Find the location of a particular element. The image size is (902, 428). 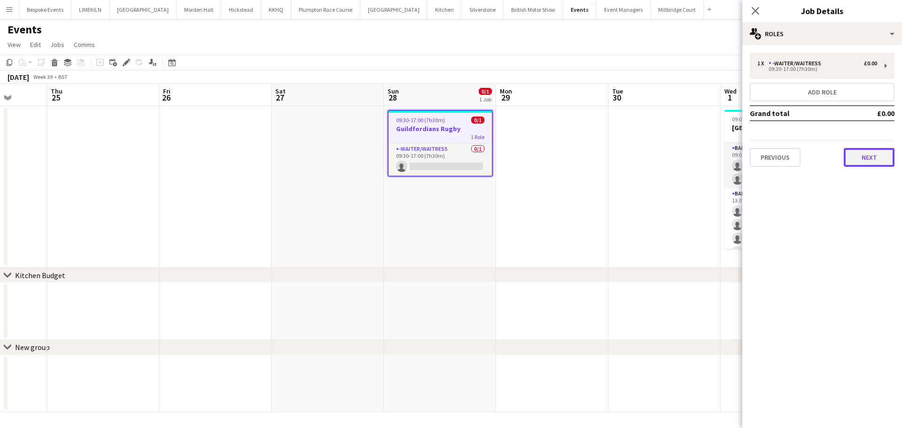

span: Fri is located at coordinates (167, 91).